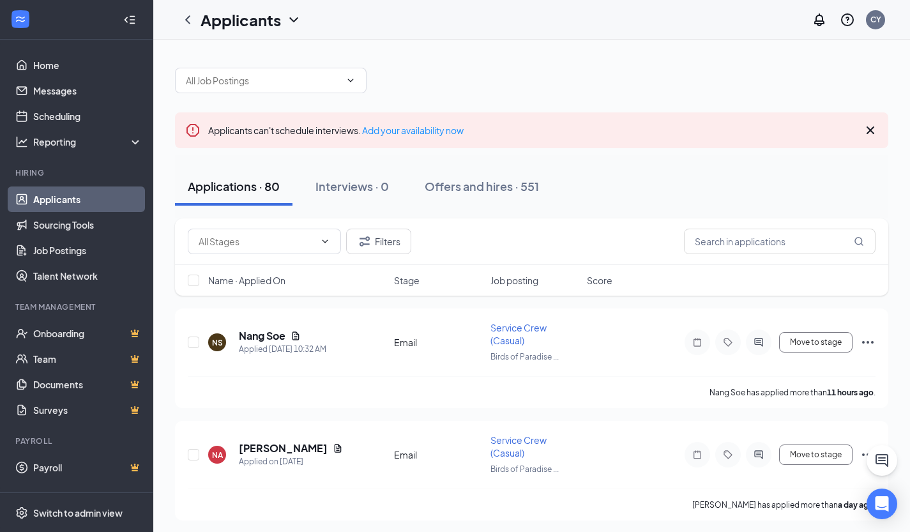 Image resolution: width=910 pixels, height=532 pixels. What do you see at coordinates (188, 20) in the screenshot?
I see `a: ChevronLeft` at bounding box center [188, 20].